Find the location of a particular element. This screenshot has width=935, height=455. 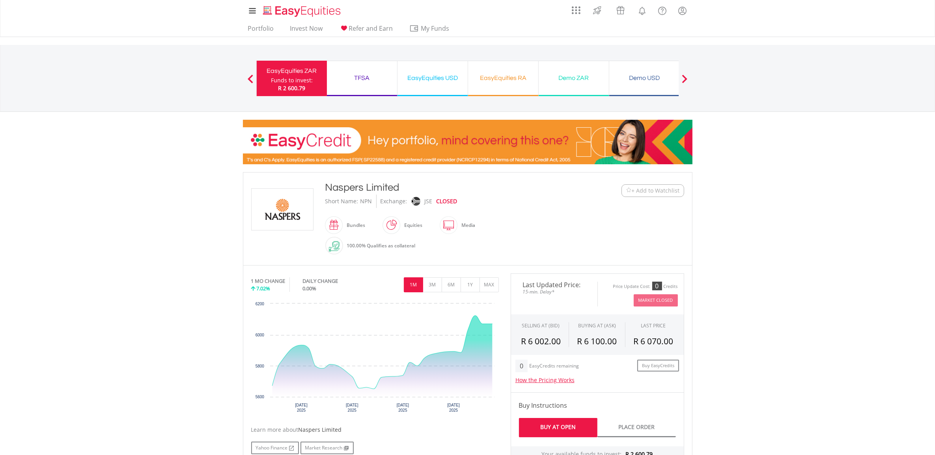

div: Learn more about is located at coordinates (375, 430).